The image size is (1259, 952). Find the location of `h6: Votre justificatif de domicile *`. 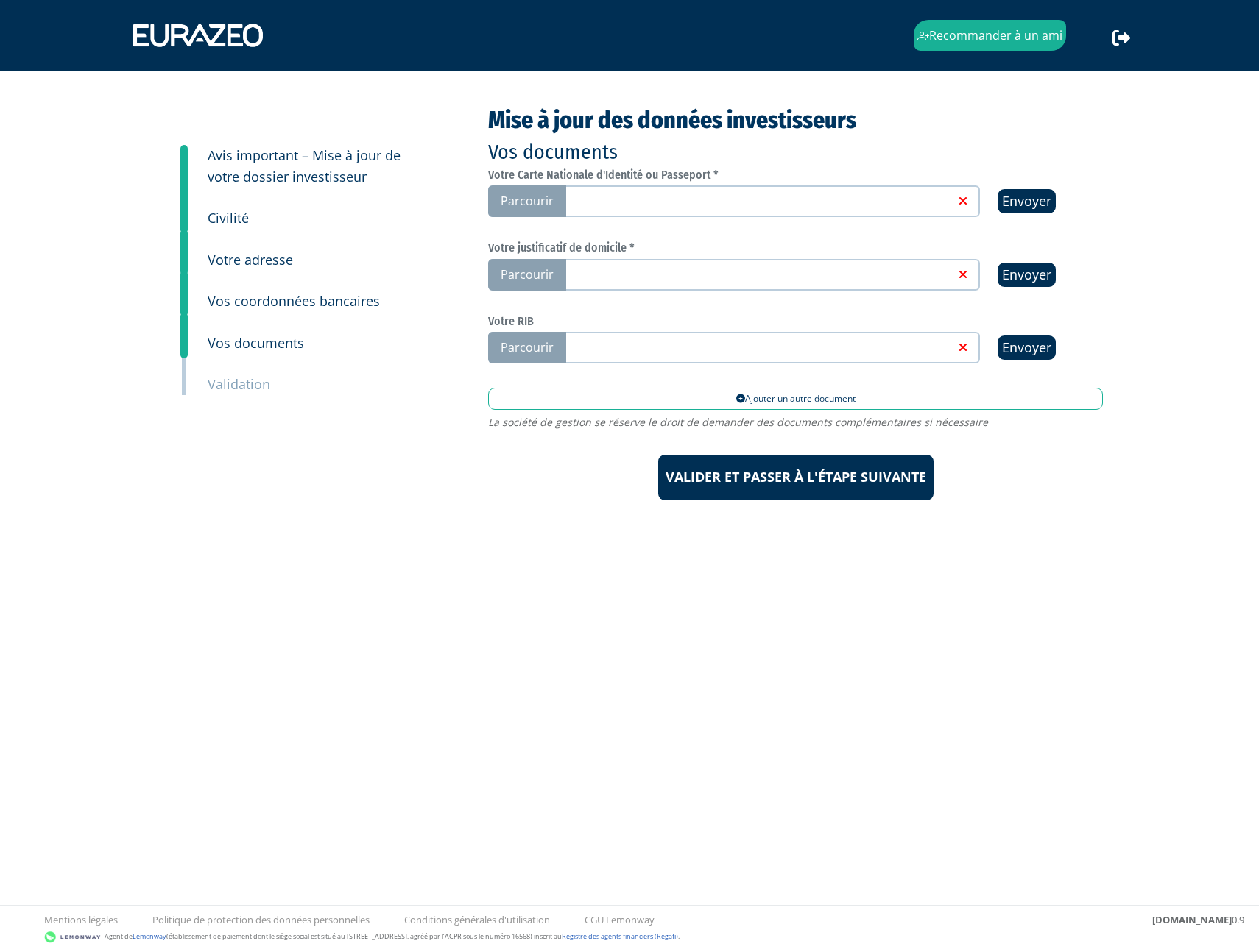

h6: Votre justificatif de domicile * is located at coordinates (795, 248).